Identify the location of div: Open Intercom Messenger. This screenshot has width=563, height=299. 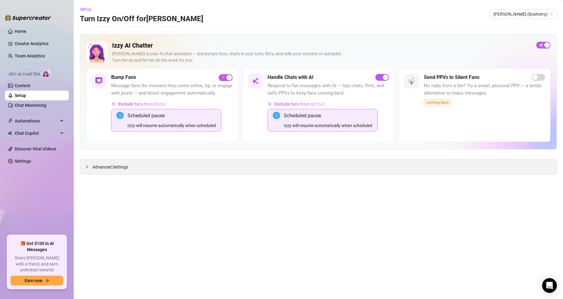
(550, 286).